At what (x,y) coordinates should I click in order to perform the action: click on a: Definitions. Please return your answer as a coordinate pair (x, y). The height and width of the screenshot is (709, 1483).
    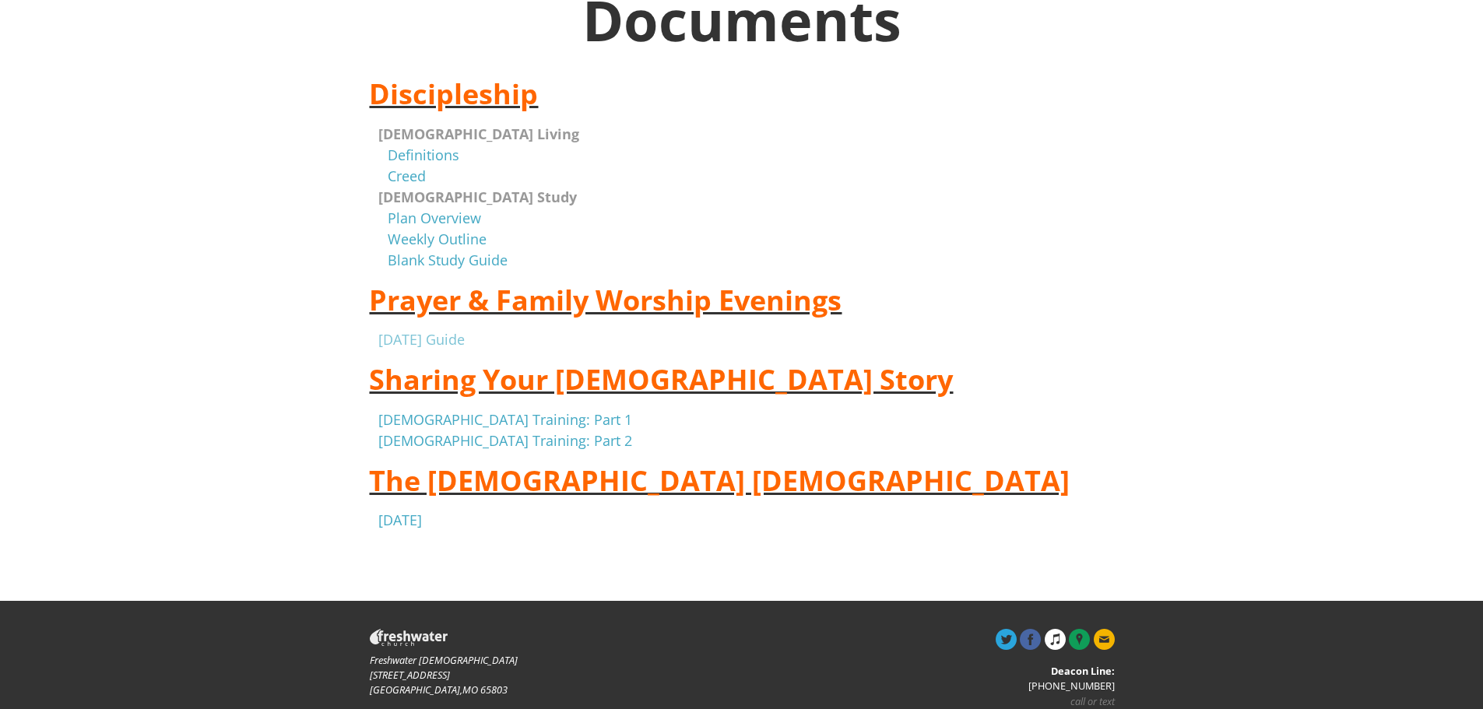
    Looking at the image, I should click on (423, 155).